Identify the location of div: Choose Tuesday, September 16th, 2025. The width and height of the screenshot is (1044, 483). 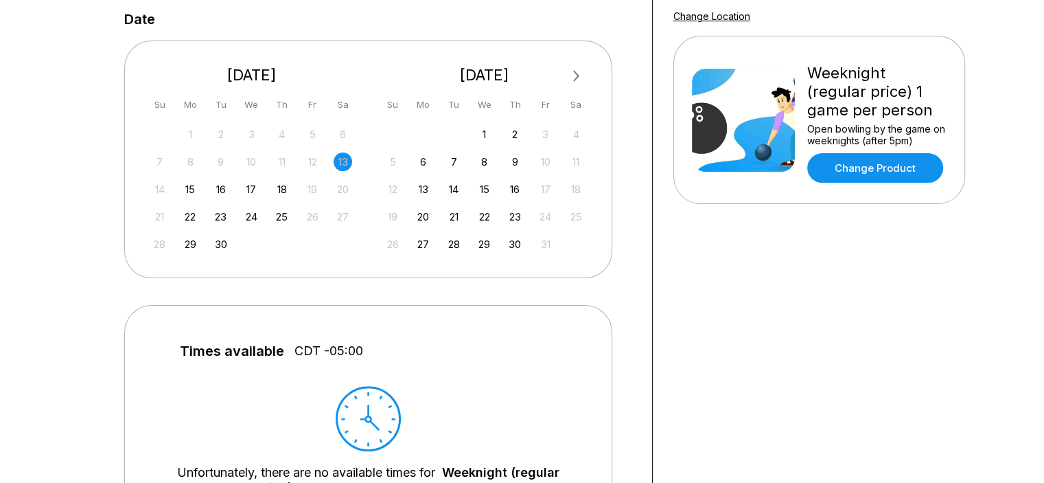
(220, 189).